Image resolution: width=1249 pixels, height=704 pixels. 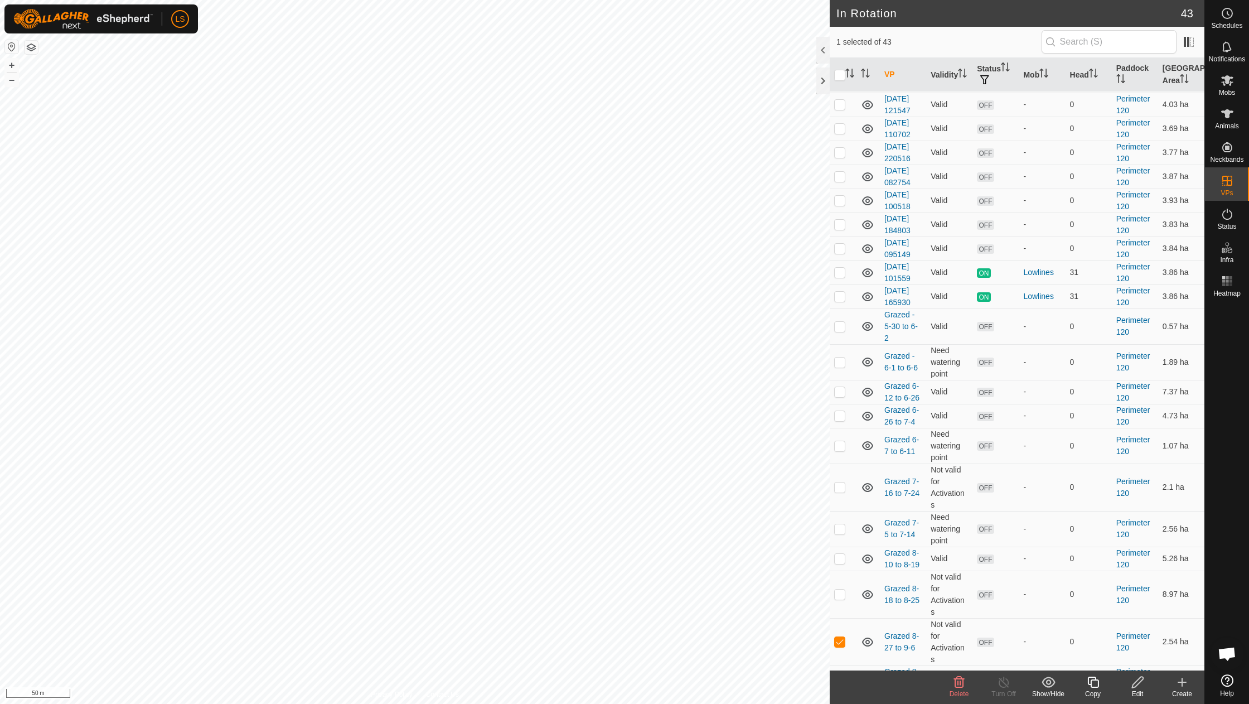 What do you see at coordinates (902, 415) in the screenshot?
I see `a: Grazed 6-26 to 7-4` at bounding box center [902, 415].